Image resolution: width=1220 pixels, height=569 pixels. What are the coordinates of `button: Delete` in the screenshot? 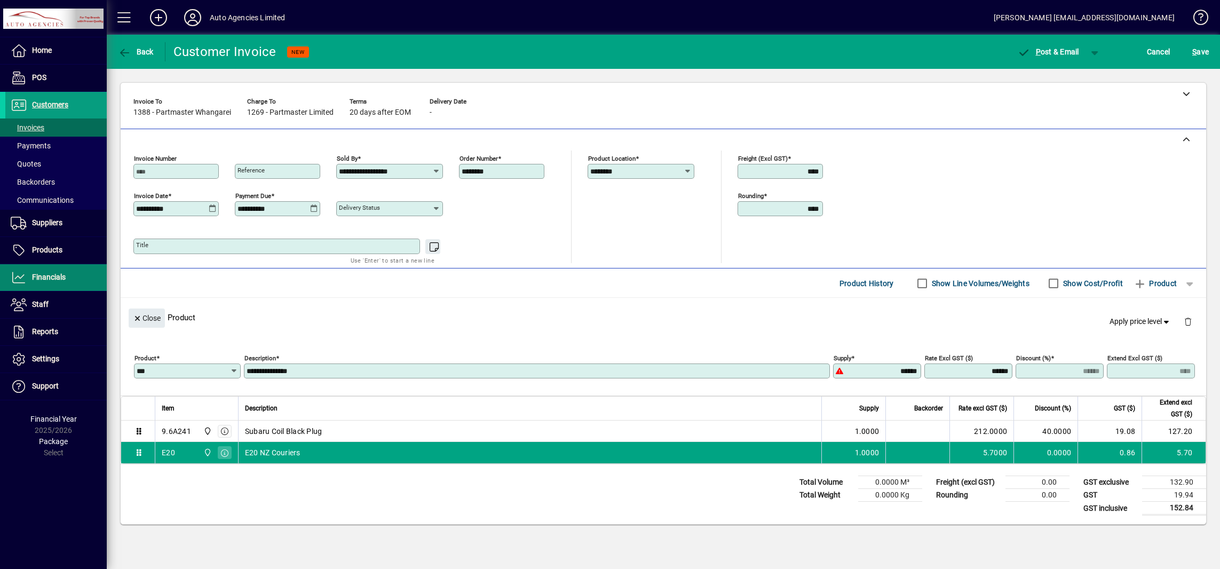 It's located at (1188, 321).